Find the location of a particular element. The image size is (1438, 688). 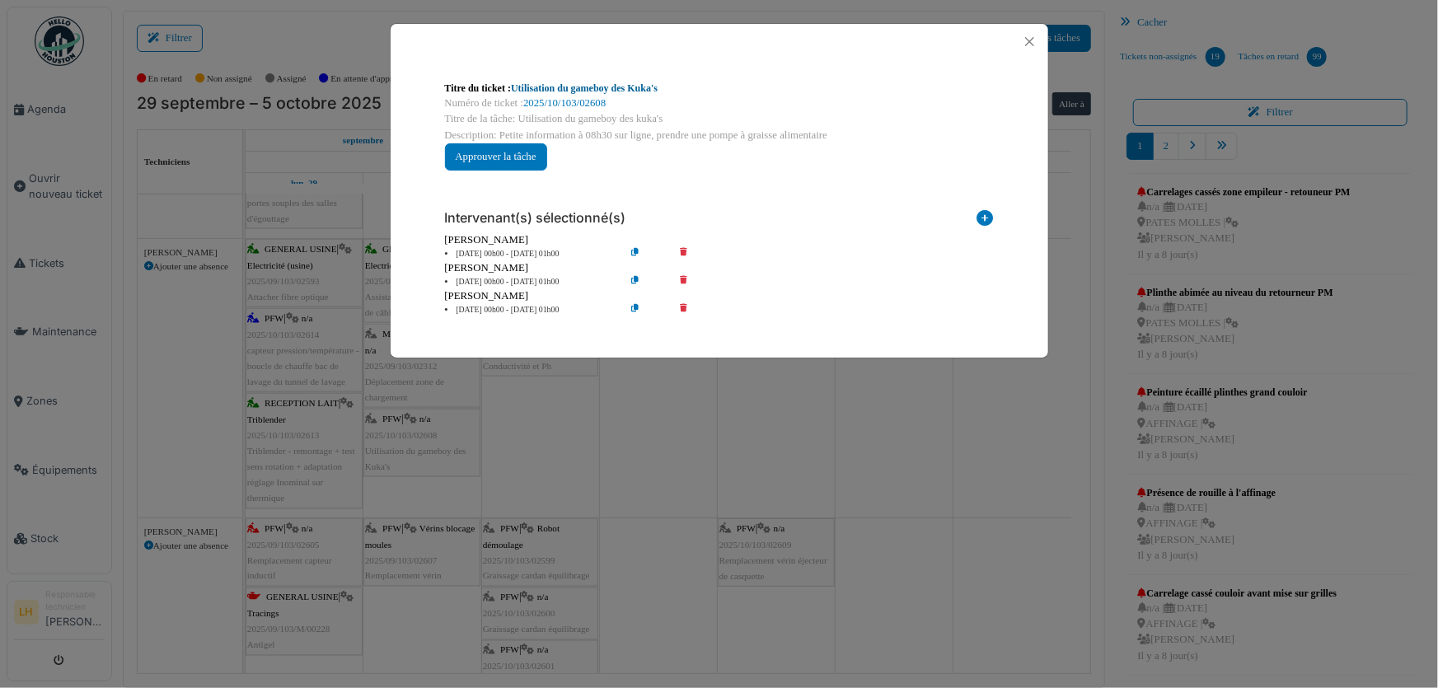

h6: Intervenant(s) sélectionné(s) is located at coordinates (536, 218).